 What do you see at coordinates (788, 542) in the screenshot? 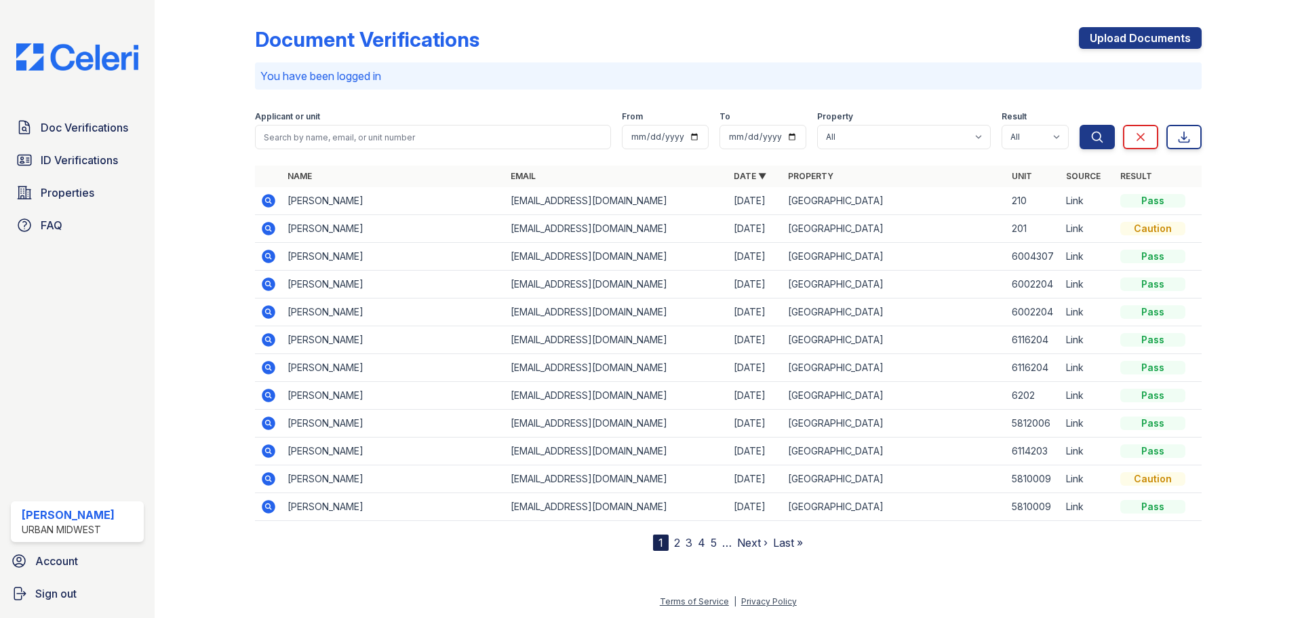
I see `a: Last »` at bounding box center [788, 542].